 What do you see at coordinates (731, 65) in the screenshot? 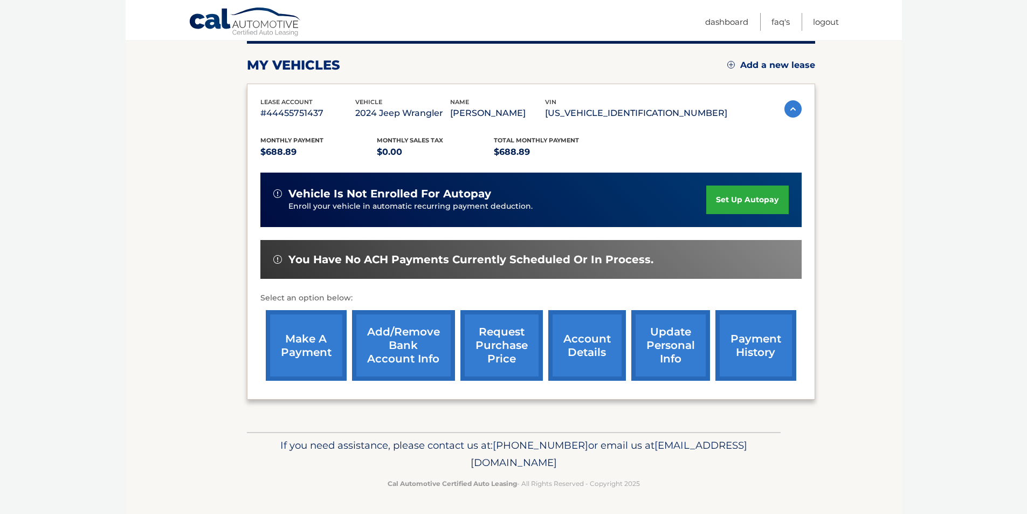
I see `img: add.svg` at bounding box center [731, 65].